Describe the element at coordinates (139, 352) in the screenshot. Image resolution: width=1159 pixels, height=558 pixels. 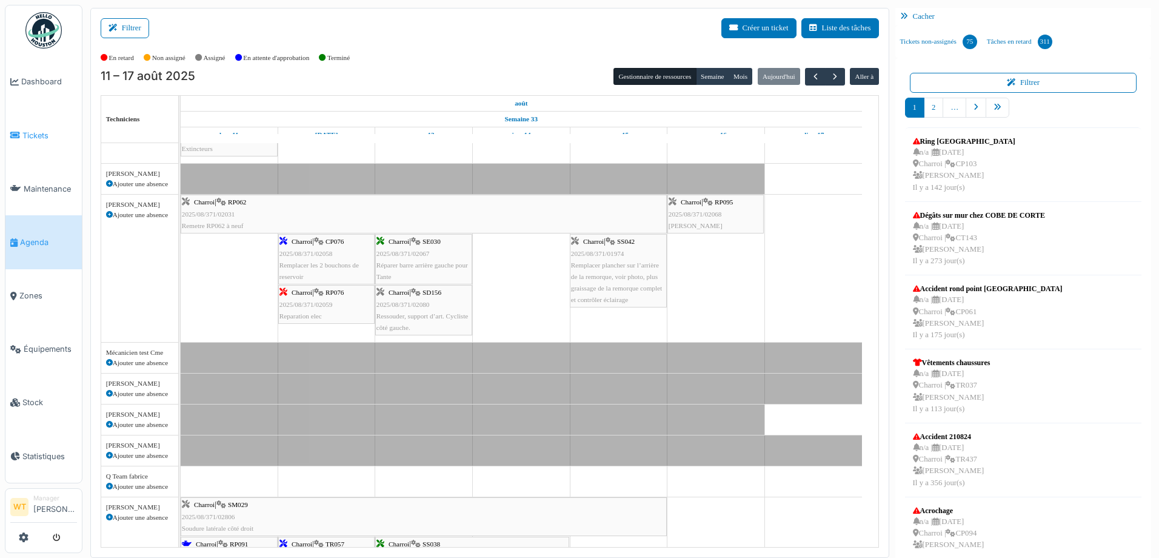
I see `div: Mécanicien test Cme` at that location.